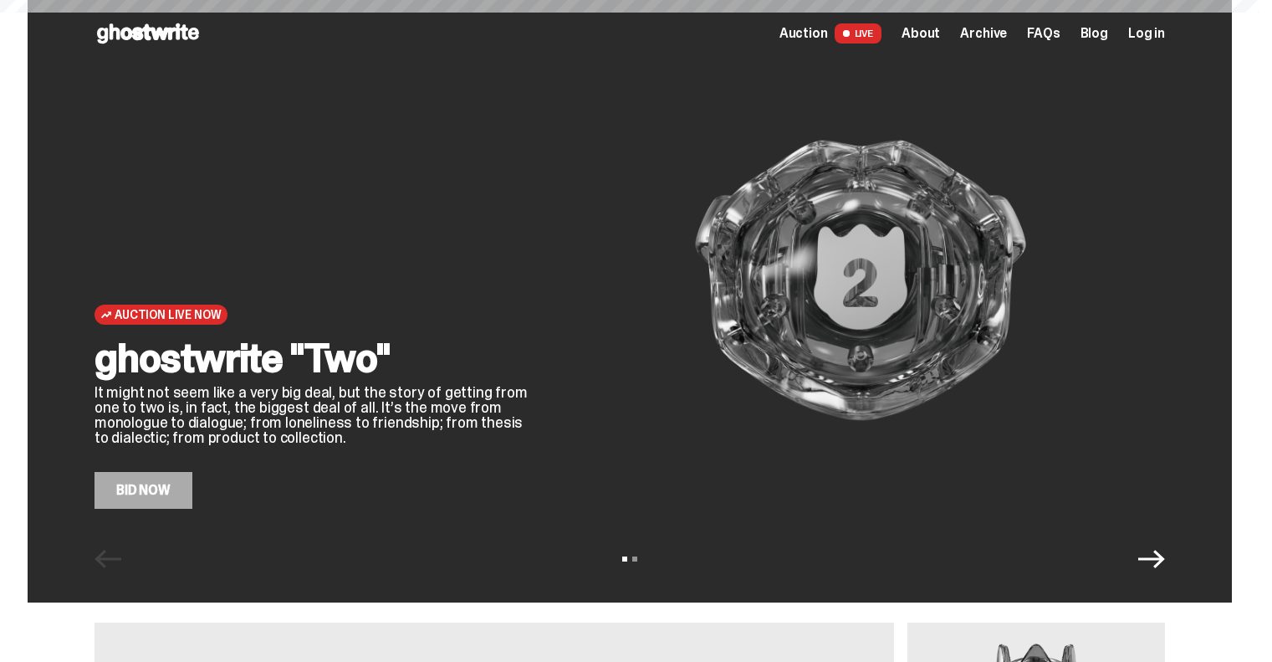 The image size is (1272, 662). What do you see at coordinates (830, 33) in the screenshot?
I see `a: Auction LIVE` at bounding box center [830, 33].